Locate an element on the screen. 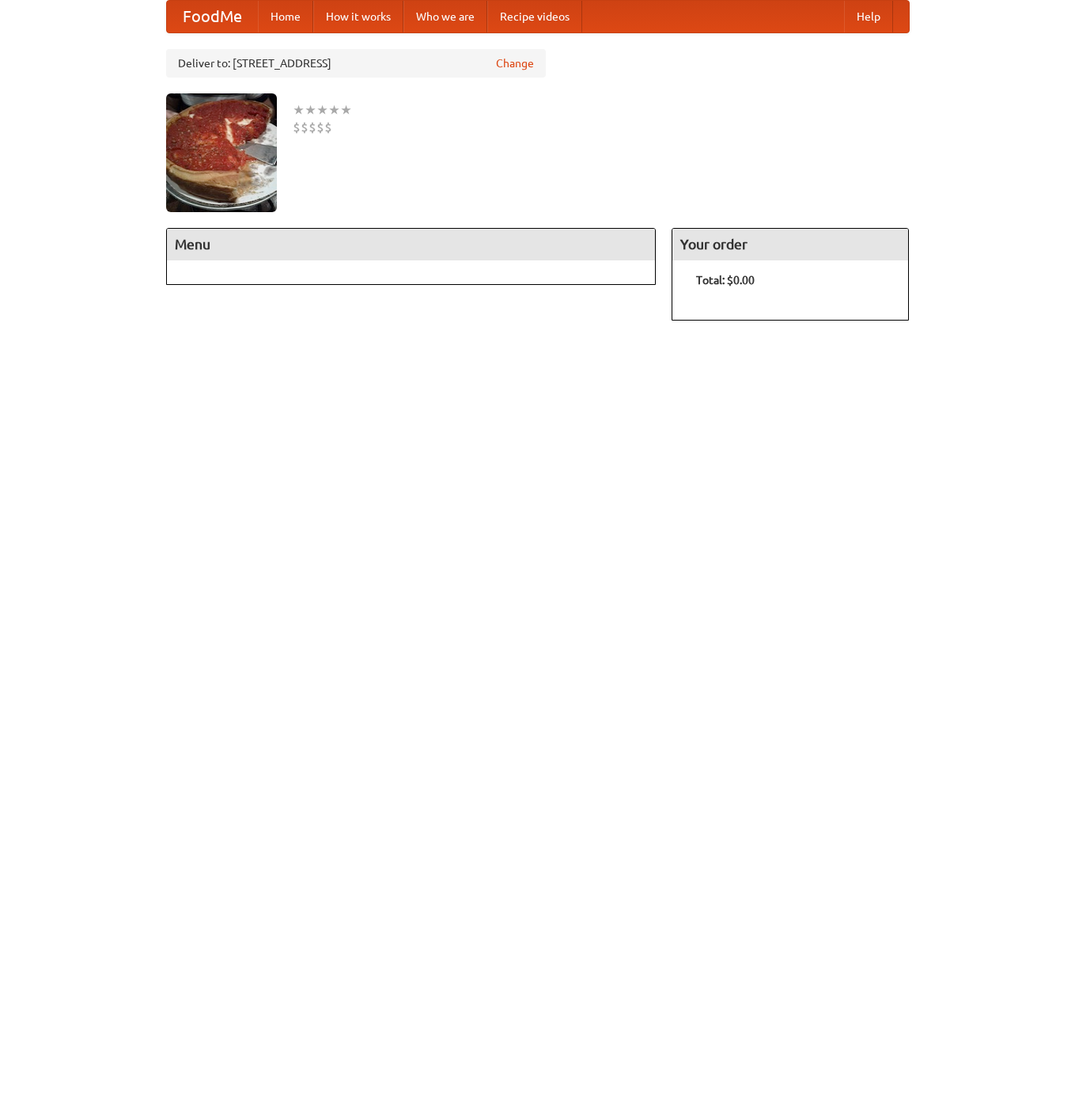 Image resolution: width=1075 pixels, height=1120 pixels. a: Help is located at coordinates (869, 17).